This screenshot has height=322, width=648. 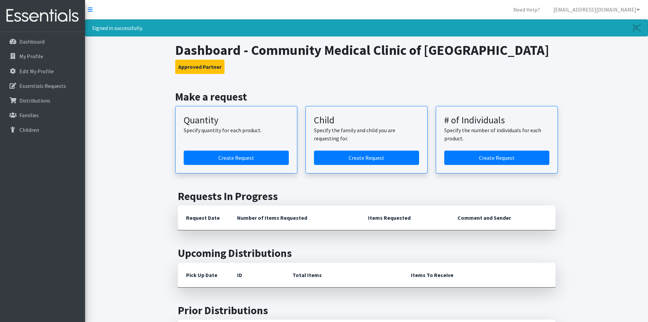 I want to click on p: Specify quantity for each product., so click(x=236, y=130).